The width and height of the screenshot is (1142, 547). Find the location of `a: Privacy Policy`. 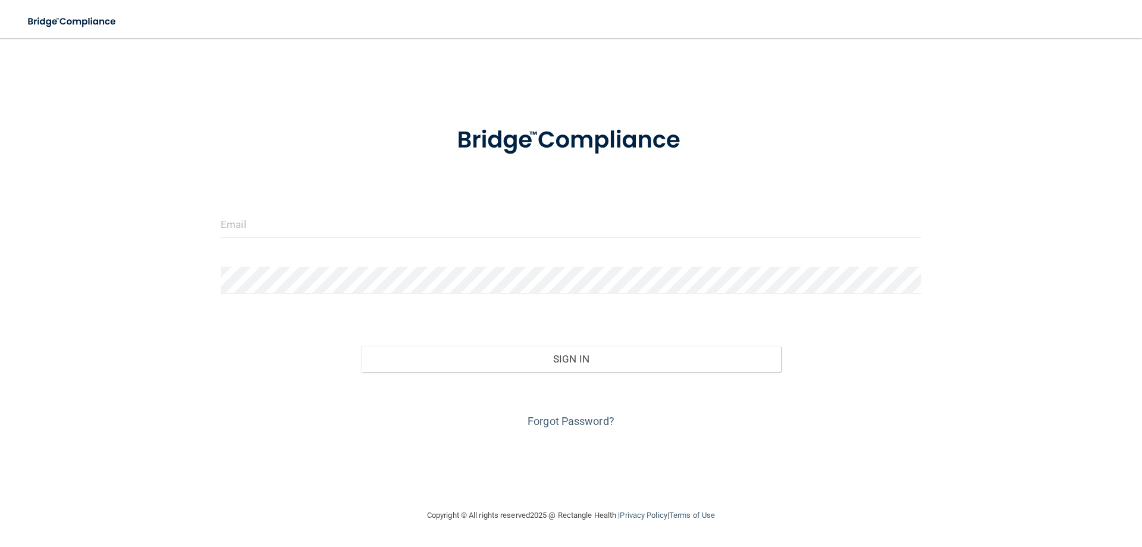

a: Privacy Policy is located at coordinates (643, 514).